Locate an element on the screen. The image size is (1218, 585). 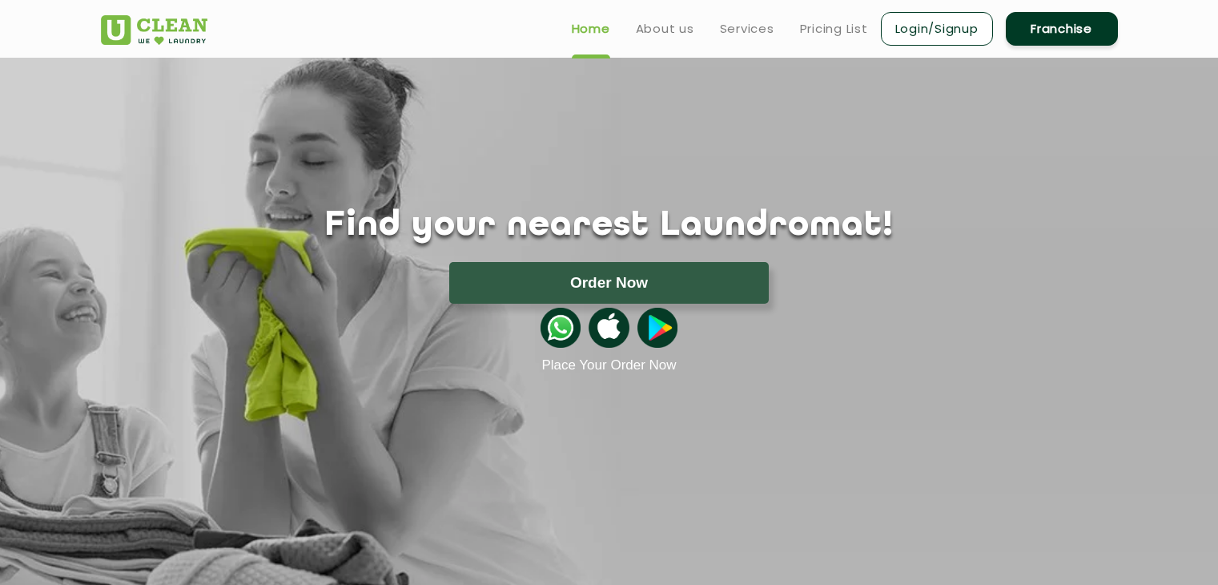
img: whatsappicon.png is located at coordinates (561, 328).